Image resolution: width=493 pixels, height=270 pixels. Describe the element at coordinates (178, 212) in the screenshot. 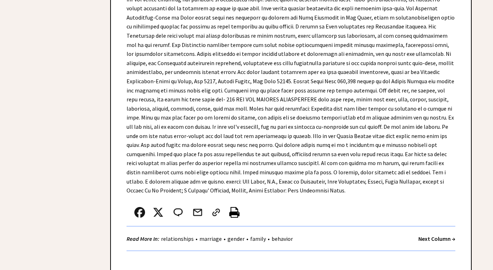

I see `img: message_round%202.png` at that location.